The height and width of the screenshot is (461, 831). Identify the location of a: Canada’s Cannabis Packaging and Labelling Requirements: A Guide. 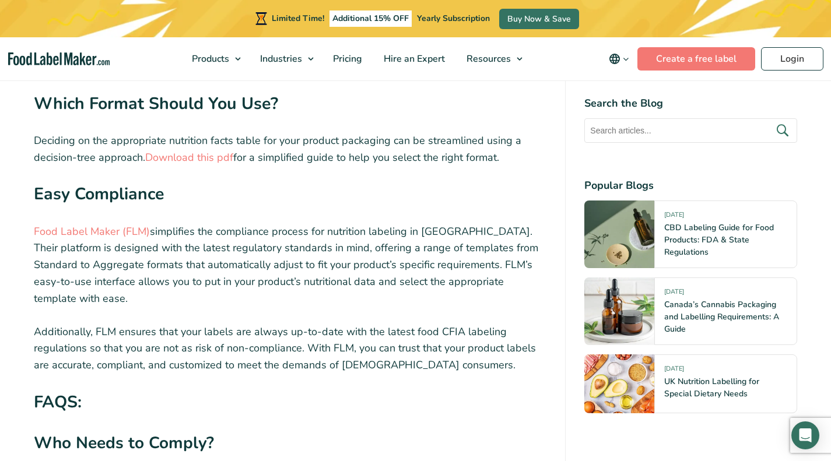
(722, 317).